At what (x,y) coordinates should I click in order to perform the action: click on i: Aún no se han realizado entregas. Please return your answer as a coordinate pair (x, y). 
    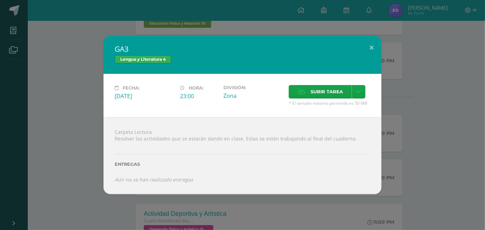
    Looking at the image, I should click on (154, 180).